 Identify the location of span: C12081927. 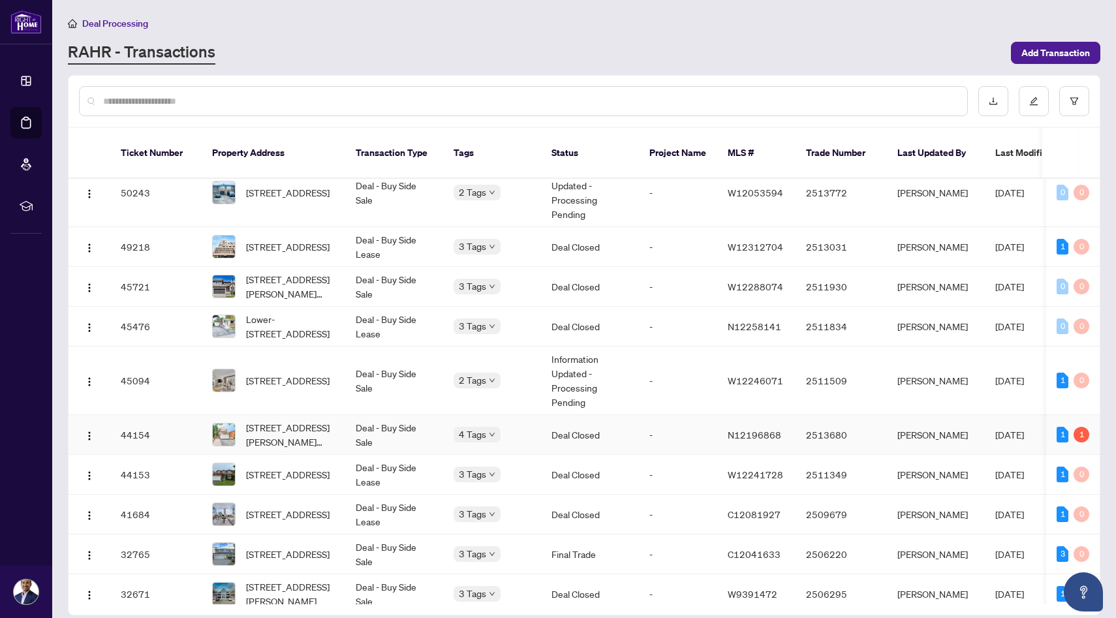
(754, 514).